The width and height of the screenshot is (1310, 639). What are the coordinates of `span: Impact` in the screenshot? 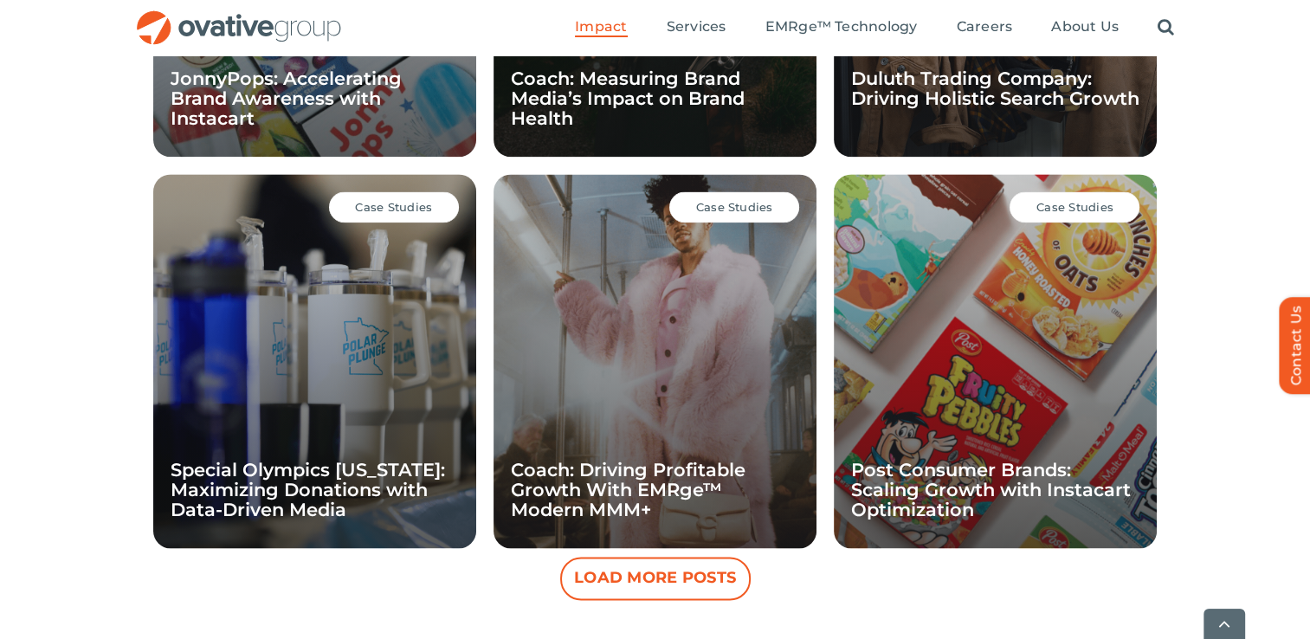 It's located at (601, 27).